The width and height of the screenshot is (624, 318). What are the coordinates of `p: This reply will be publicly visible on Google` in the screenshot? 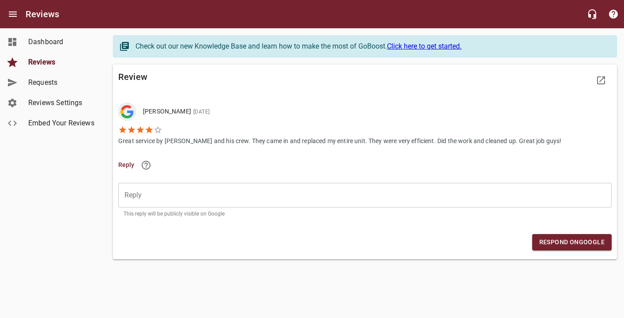 It's located at (365, 214).